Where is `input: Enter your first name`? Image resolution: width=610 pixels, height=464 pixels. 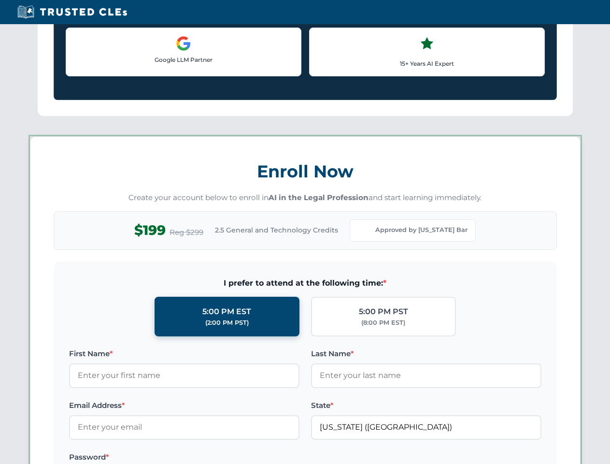 input: Enter your first name is located at coordinates (184, 375).